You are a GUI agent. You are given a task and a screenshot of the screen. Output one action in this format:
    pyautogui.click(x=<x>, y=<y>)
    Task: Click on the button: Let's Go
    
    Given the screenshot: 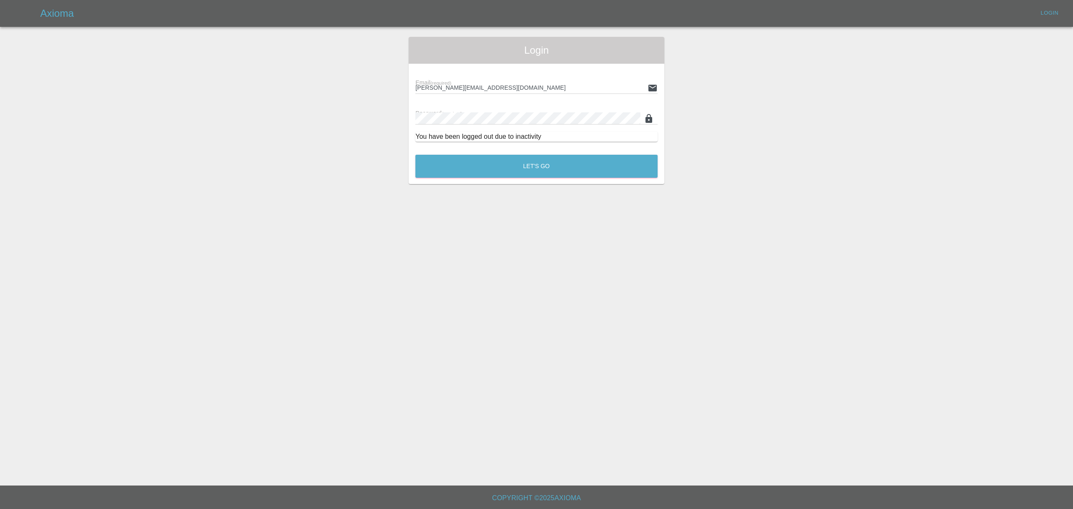 What is the action you would take?
    pyautogui.click(x=536, y=166)
    